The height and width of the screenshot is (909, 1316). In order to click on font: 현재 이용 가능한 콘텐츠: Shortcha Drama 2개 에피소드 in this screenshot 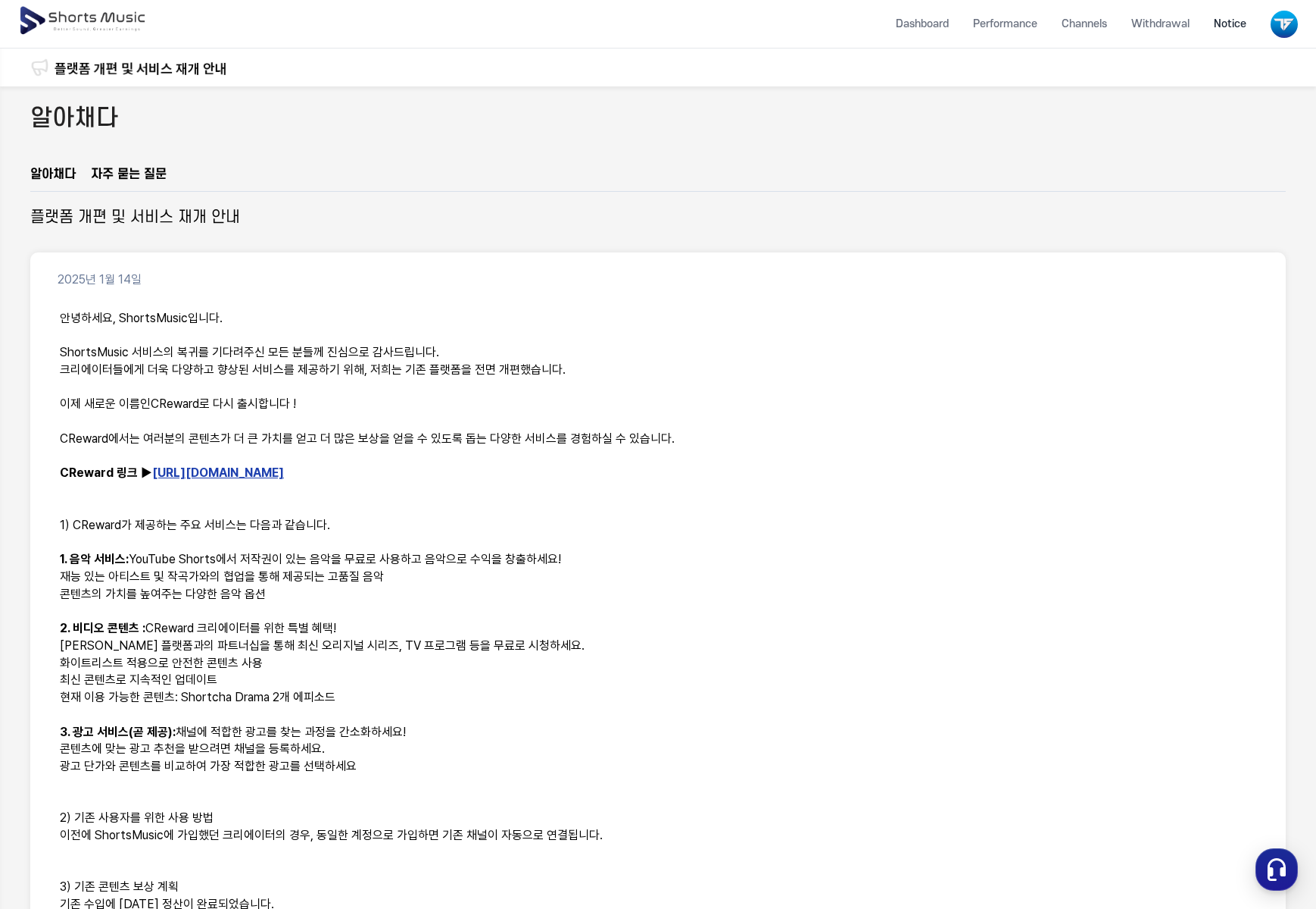, I will do `click(197, 696)`.